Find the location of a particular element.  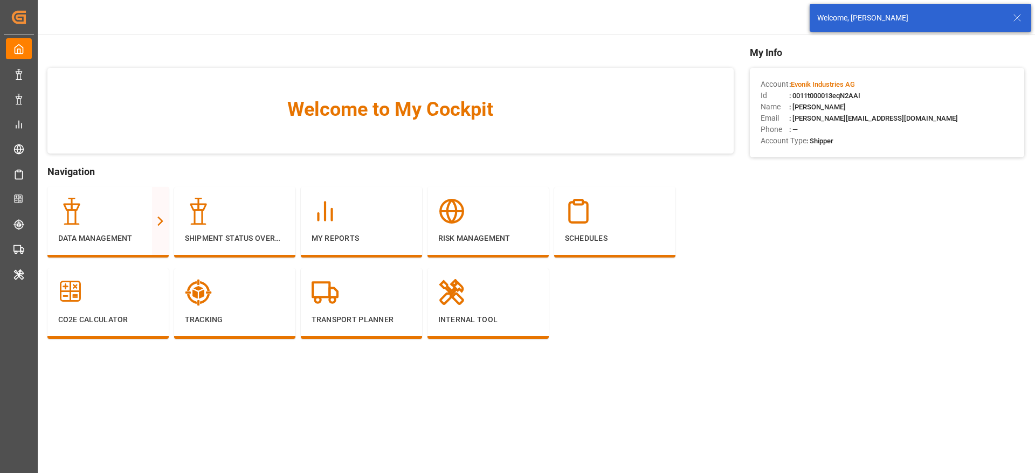

p: Internal Tool is located at coordinates (488, 320).